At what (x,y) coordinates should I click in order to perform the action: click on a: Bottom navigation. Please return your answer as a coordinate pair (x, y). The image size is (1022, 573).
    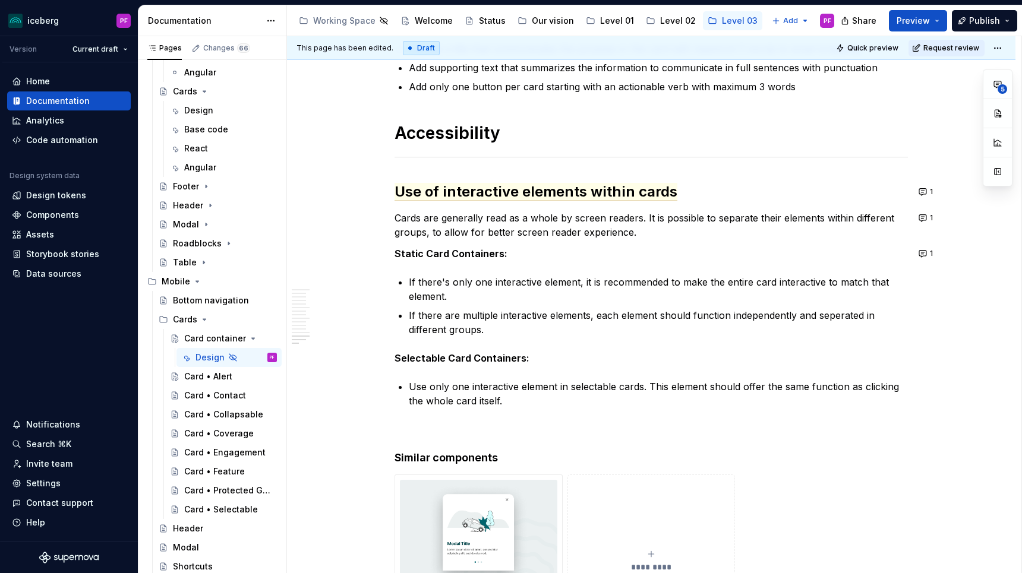
    Looking at the image, I should click on (217, 301).